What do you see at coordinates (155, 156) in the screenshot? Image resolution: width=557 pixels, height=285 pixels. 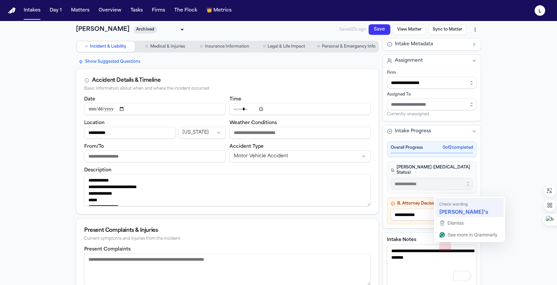 I see `input: From/To destination` at bounding box center [155, 156].